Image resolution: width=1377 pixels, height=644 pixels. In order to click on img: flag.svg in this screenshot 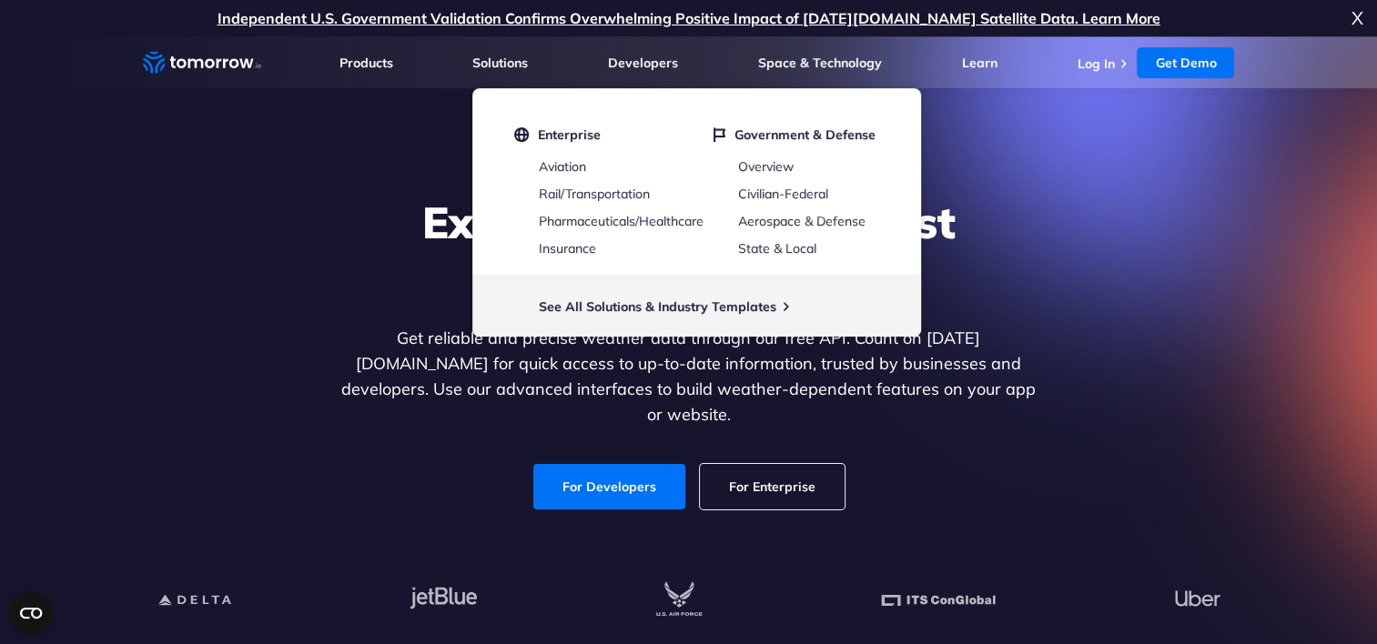, I will do `click(719, 135)`.